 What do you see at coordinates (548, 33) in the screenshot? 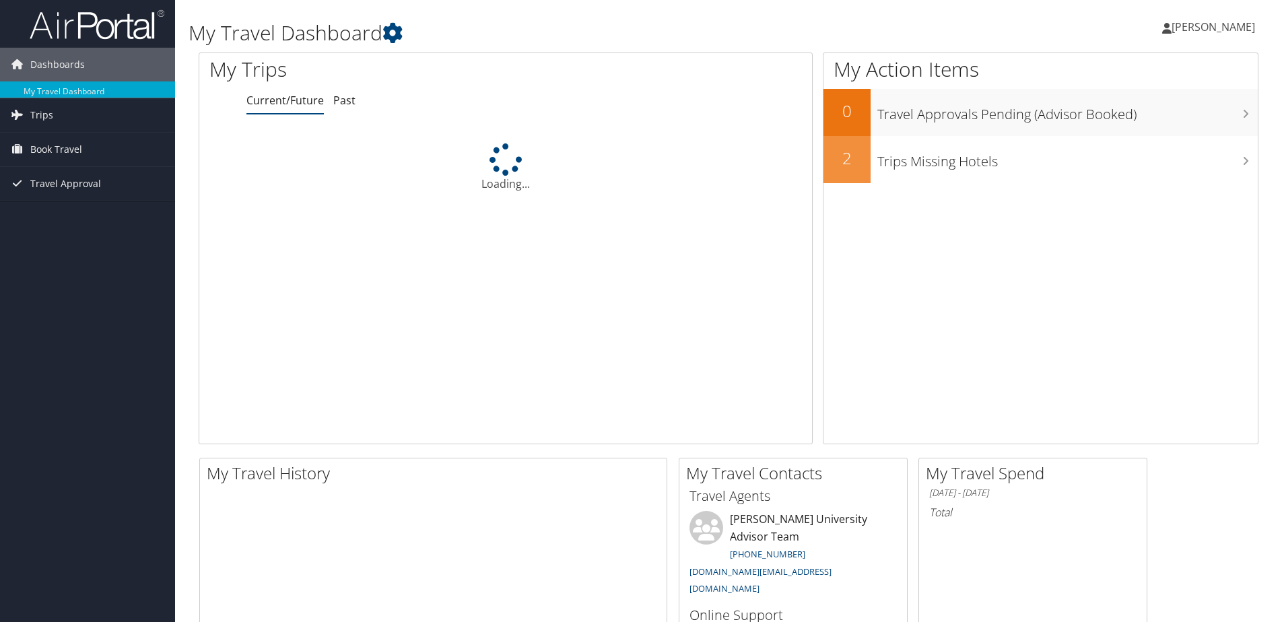
I see `h1: My Travel Dashboard` at bounding box center [548, 33].